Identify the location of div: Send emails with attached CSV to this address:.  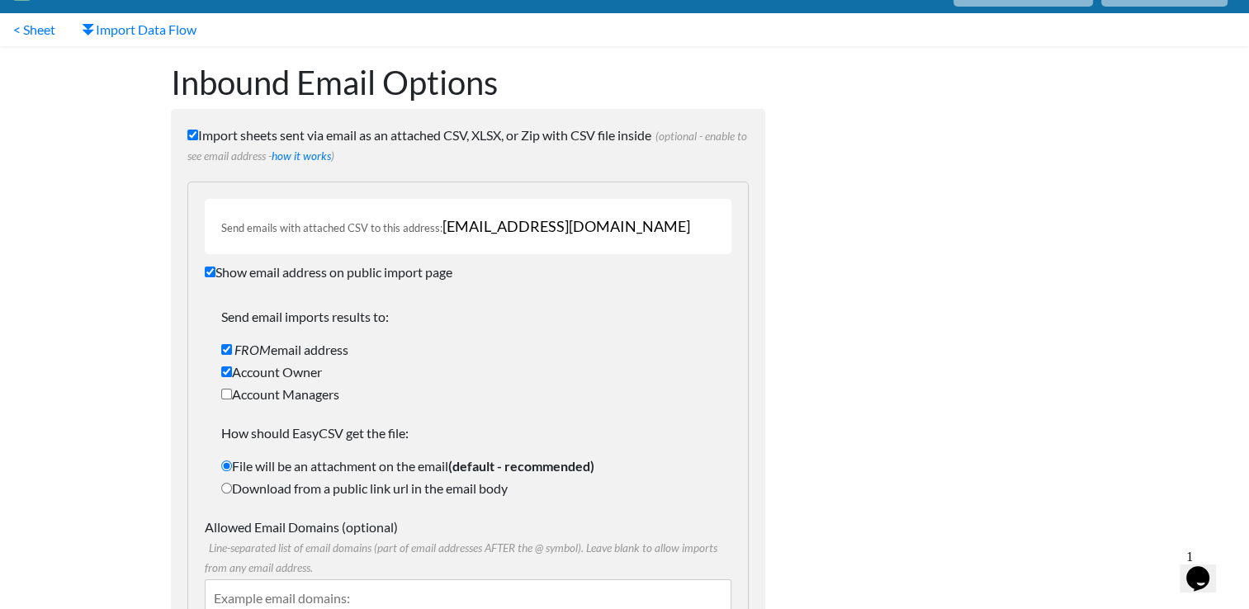
(468, 226).